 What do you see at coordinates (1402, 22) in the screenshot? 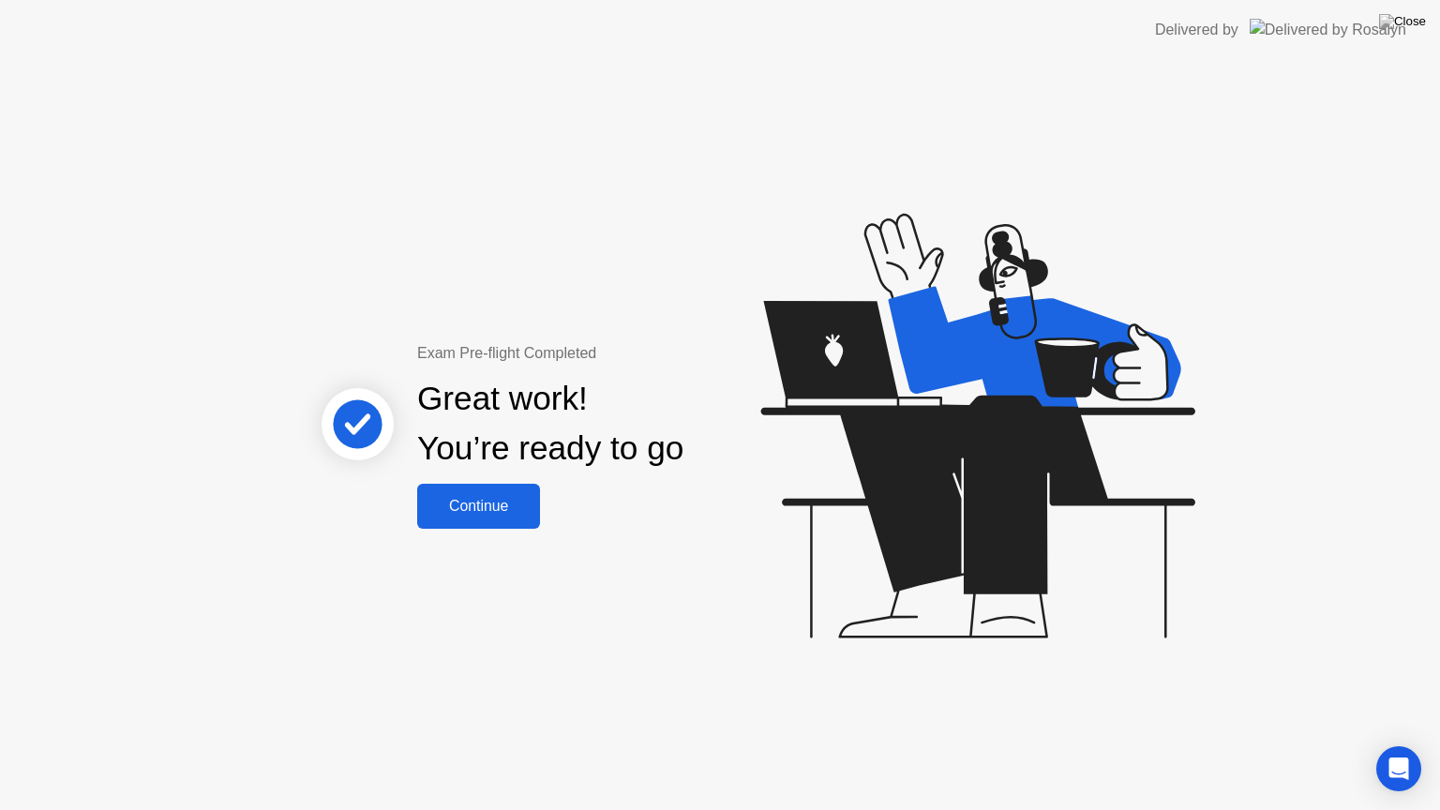
I see `img: Close` at bounding box center [1402, 22].